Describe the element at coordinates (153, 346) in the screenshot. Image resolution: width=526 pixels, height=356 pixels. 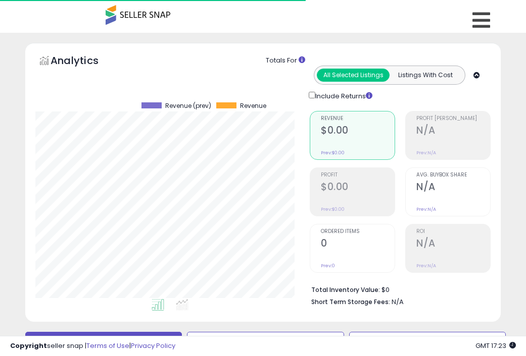
I see `a: Privacy Policy` at that location.